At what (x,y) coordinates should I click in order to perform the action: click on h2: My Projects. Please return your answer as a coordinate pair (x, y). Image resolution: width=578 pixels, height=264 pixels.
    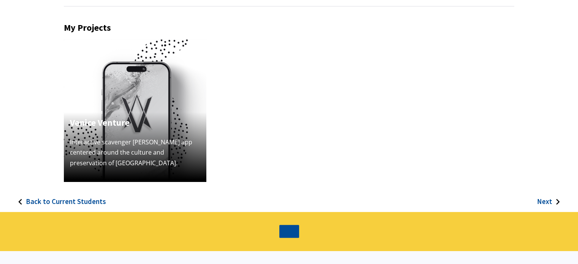
    Looking at the image, I should click on (289, 28).